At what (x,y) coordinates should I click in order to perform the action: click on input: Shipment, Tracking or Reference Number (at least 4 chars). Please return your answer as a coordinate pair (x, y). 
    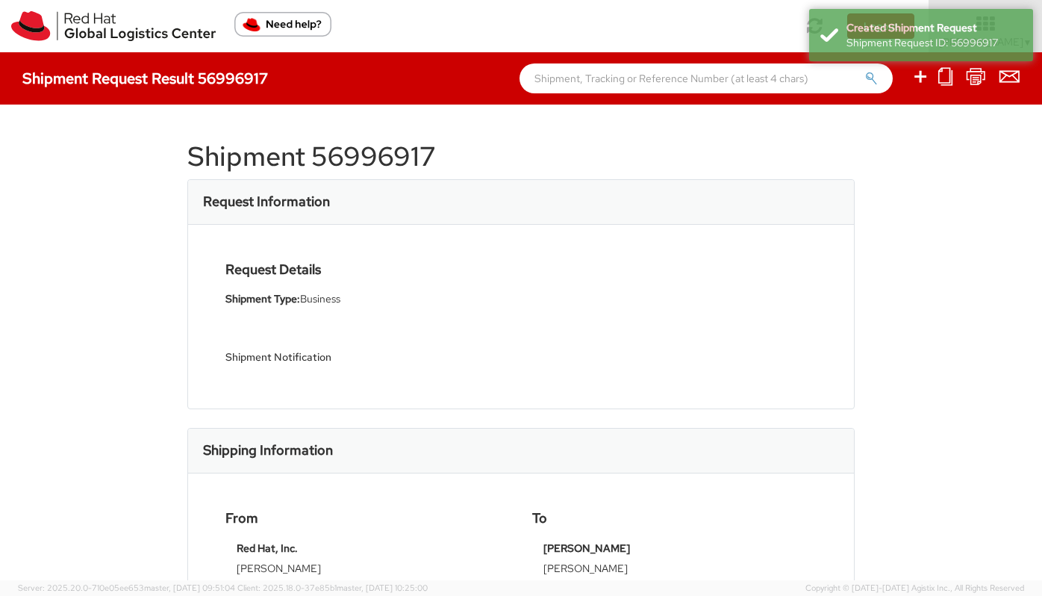
    Looking at the image, I should click on (706, 78).